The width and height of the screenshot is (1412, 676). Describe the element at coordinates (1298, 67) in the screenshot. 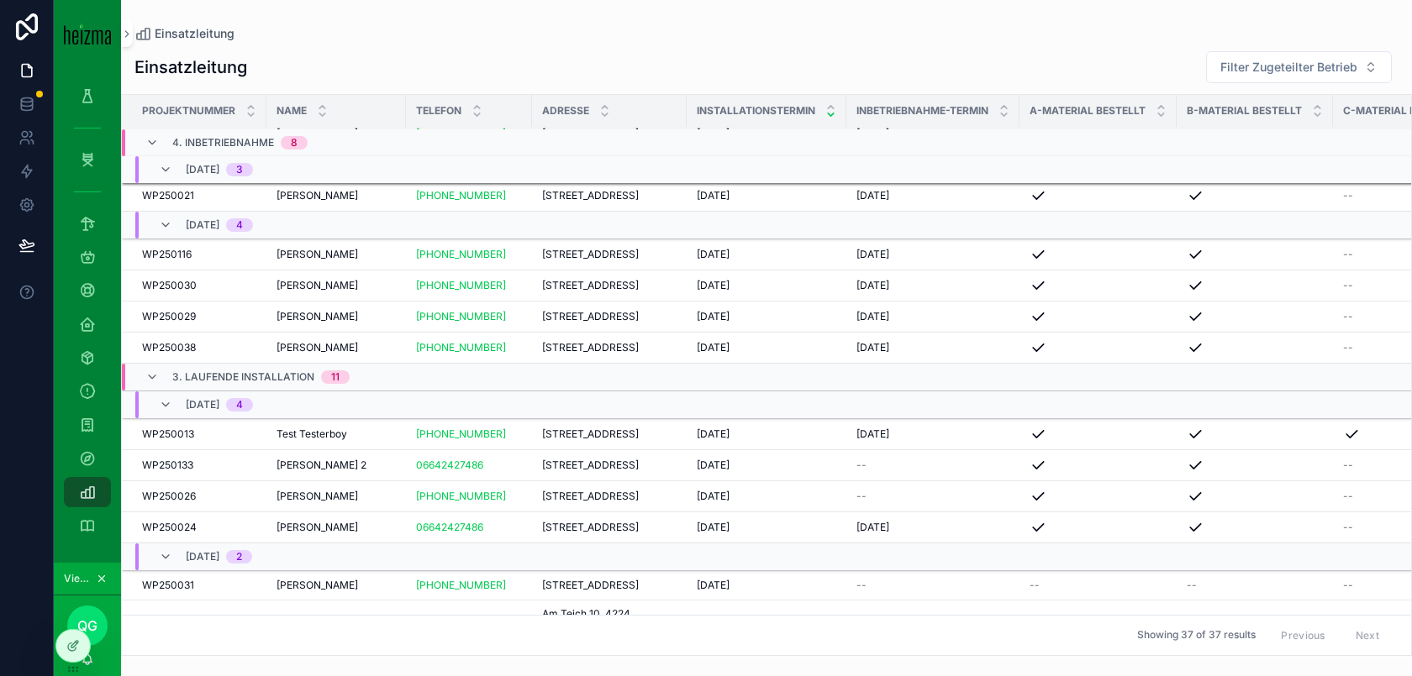

I see `button: Select Button` at that location.